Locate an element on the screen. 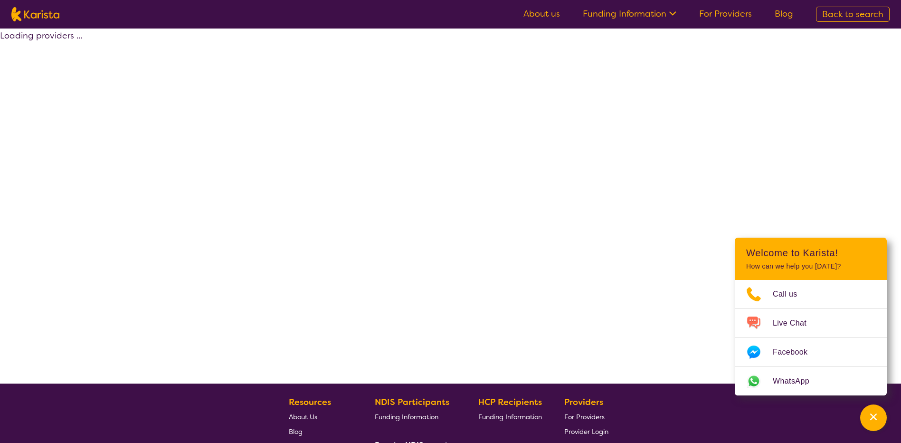  span: Provider Login is located at coordinates (586, 431).